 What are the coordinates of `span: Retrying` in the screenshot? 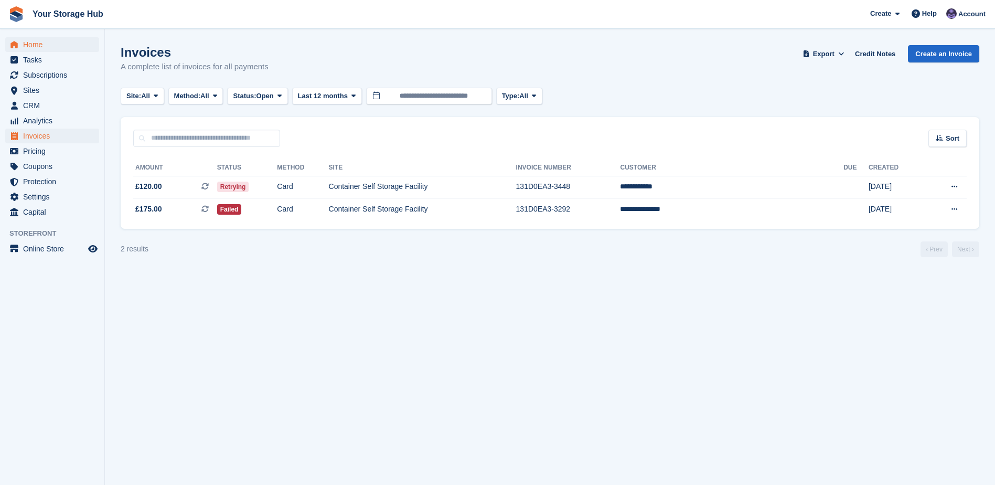 It's located at (233, 187).